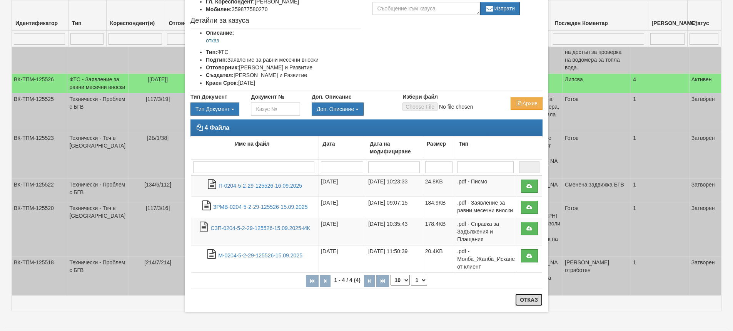  Describe the element at coordinates (394, 148) in the screenshot. I see `td: Дата на модифициране: No sort applied, activate to apply an ascending sort` at that location.